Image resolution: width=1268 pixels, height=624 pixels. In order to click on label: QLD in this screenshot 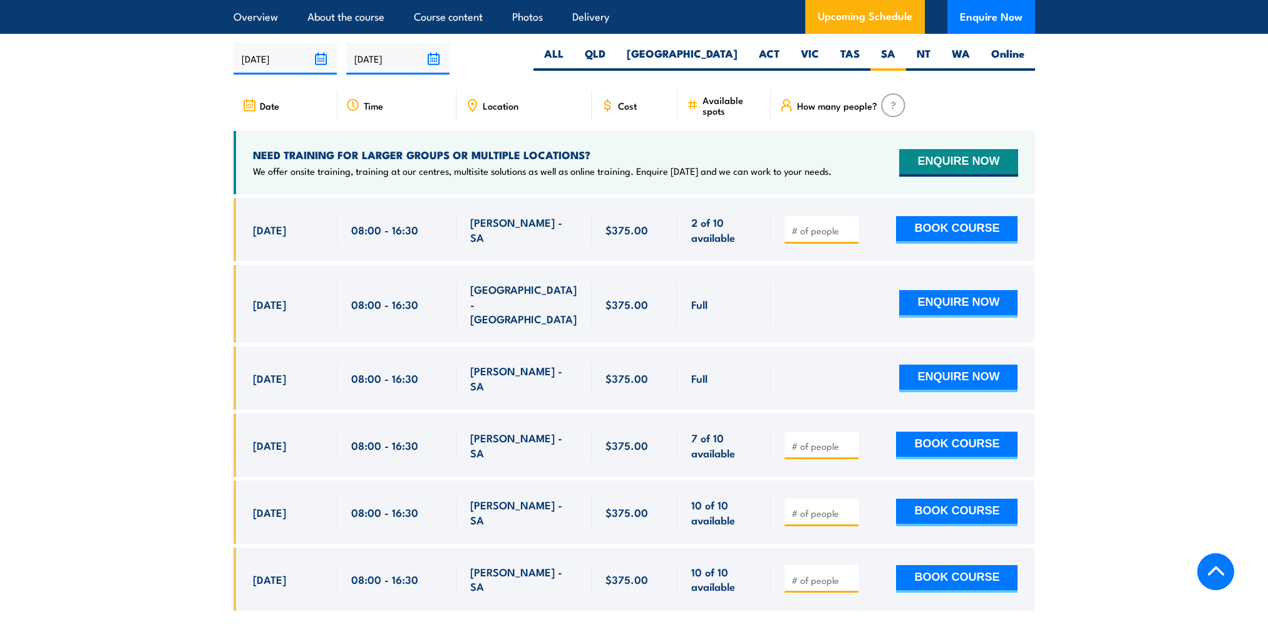, I will do `click(595, 58)`.